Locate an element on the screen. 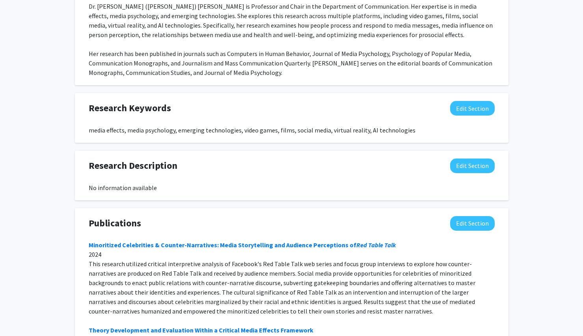 This screenshot has height=336, width=583. div: No information available is located at coordinates (292, 188).